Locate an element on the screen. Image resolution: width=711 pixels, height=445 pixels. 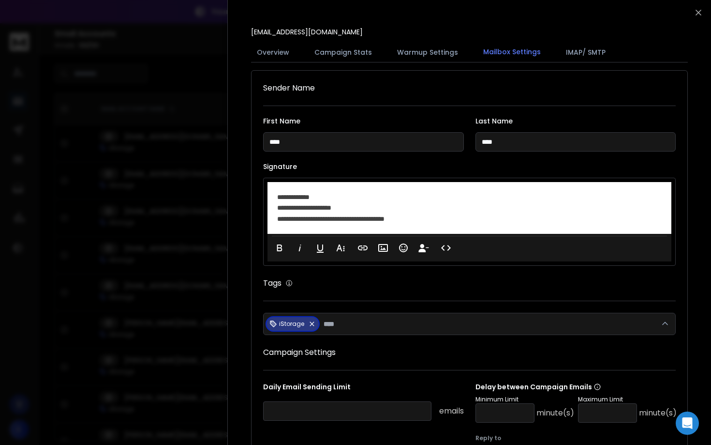
h1: Tags is located at coordinates (272, 283).